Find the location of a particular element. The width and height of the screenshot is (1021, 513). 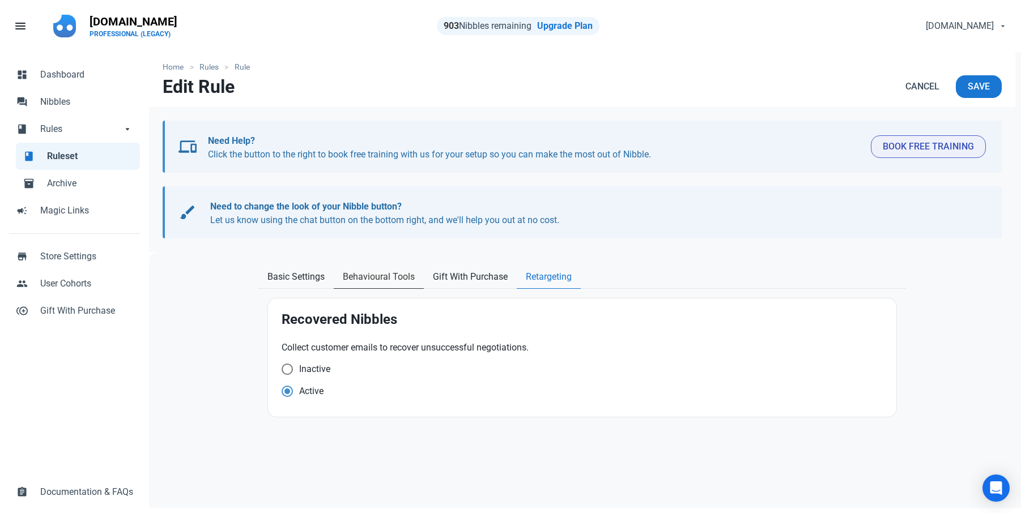

a: control_point_duplicateGift With Purchase is located at coordinates (74, 311).